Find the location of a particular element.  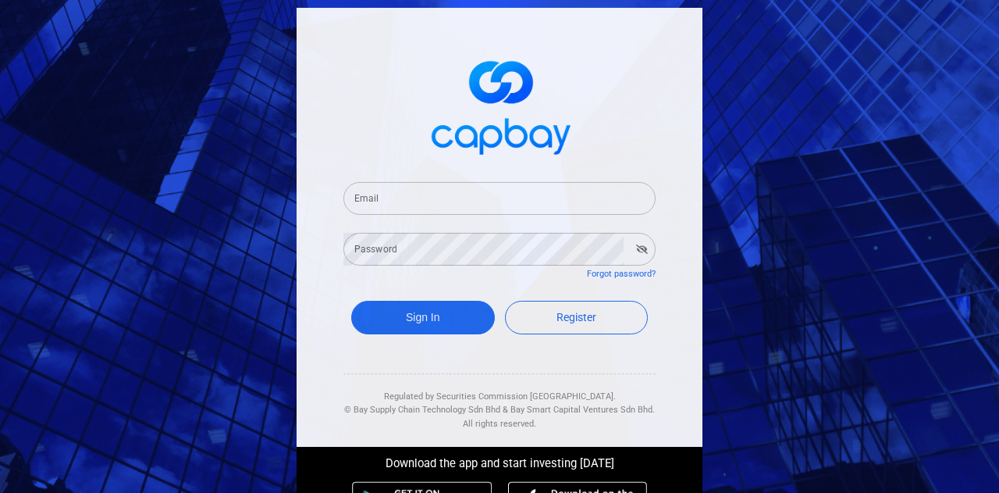

span: © Bay Supply Chain Technology Sdn Bhd is located at coordinates (422, 409).